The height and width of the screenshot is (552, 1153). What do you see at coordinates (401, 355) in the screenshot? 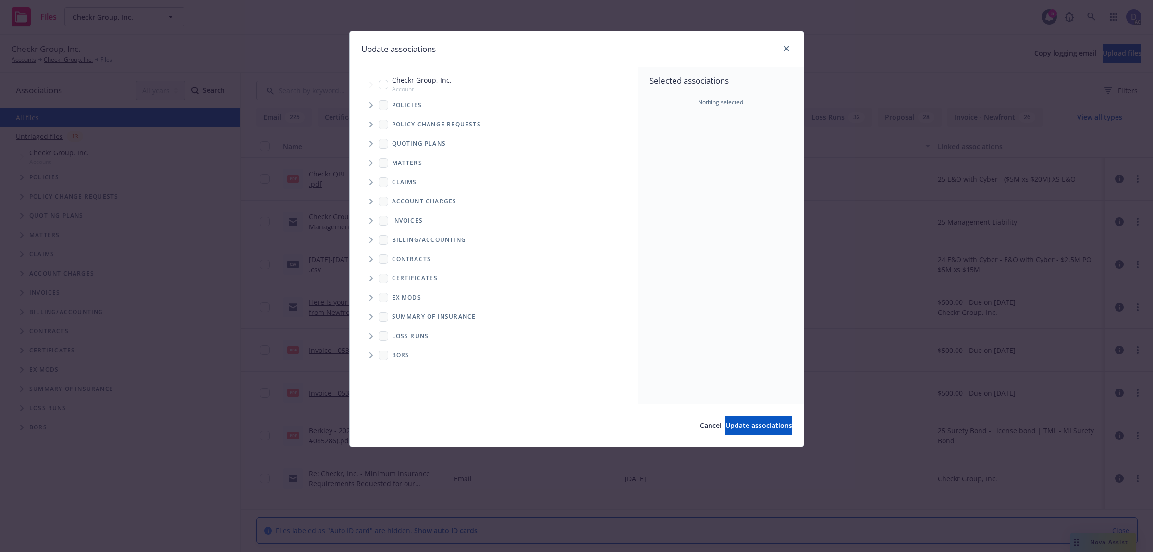
I see `span: BORs` at bounding box center [401, 355].